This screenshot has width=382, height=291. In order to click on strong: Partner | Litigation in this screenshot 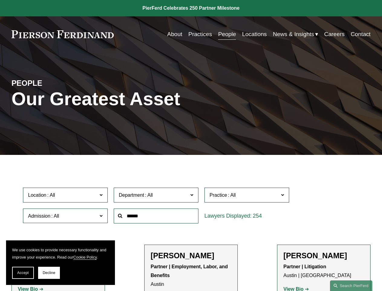, I will do `click(305, 266)`.